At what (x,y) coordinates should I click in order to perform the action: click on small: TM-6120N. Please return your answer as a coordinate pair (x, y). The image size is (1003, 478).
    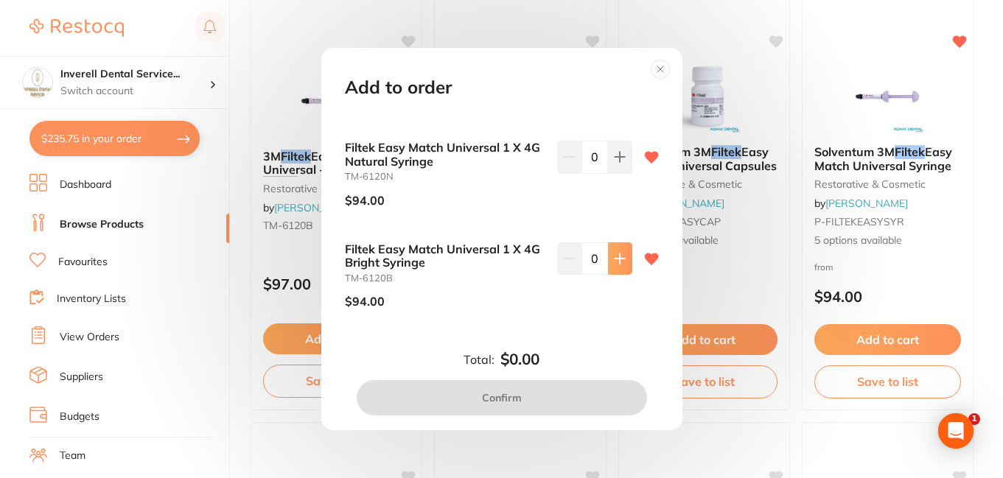
    Looking at the image, I should click on (445, 176).